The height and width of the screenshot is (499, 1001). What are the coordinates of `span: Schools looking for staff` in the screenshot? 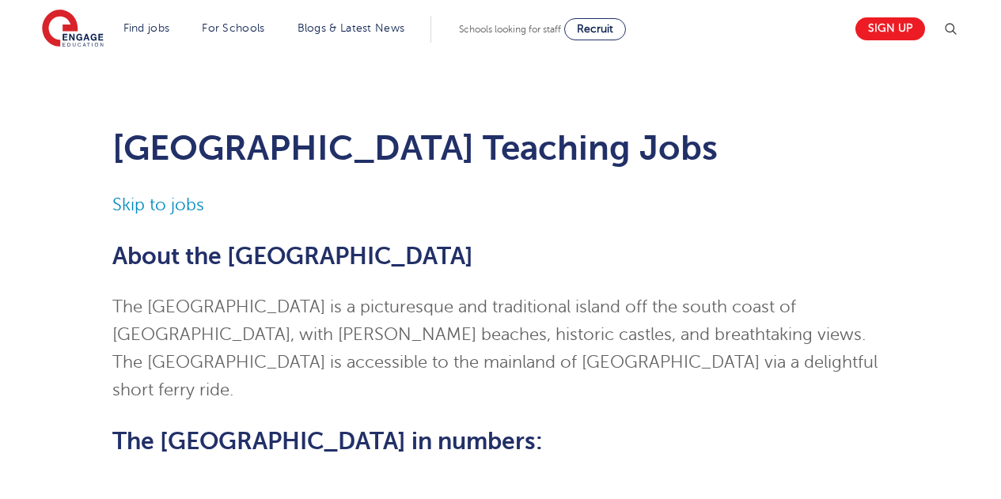 It's located at (509, 29).